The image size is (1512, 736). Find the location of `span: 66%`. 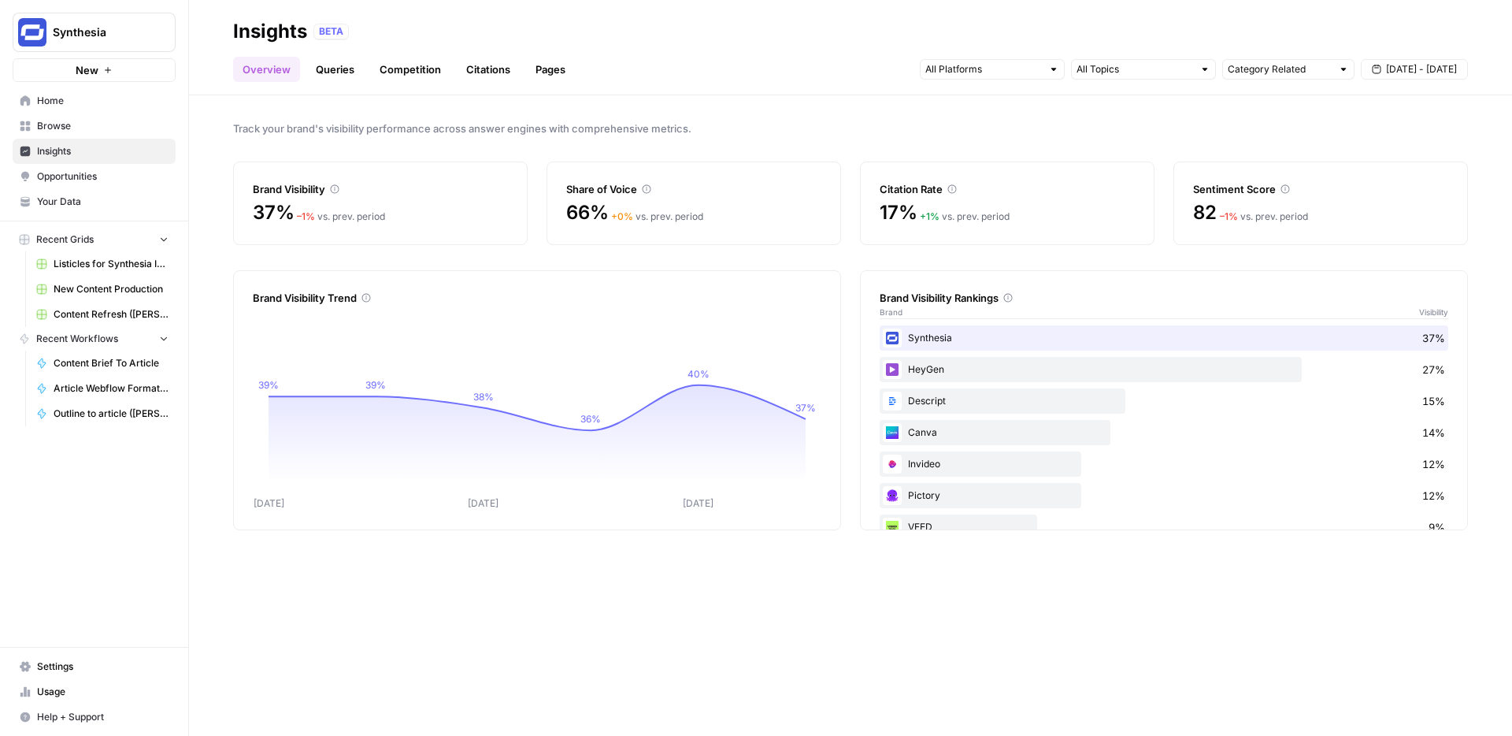

span: 66% is located at coordinates (587, 213).